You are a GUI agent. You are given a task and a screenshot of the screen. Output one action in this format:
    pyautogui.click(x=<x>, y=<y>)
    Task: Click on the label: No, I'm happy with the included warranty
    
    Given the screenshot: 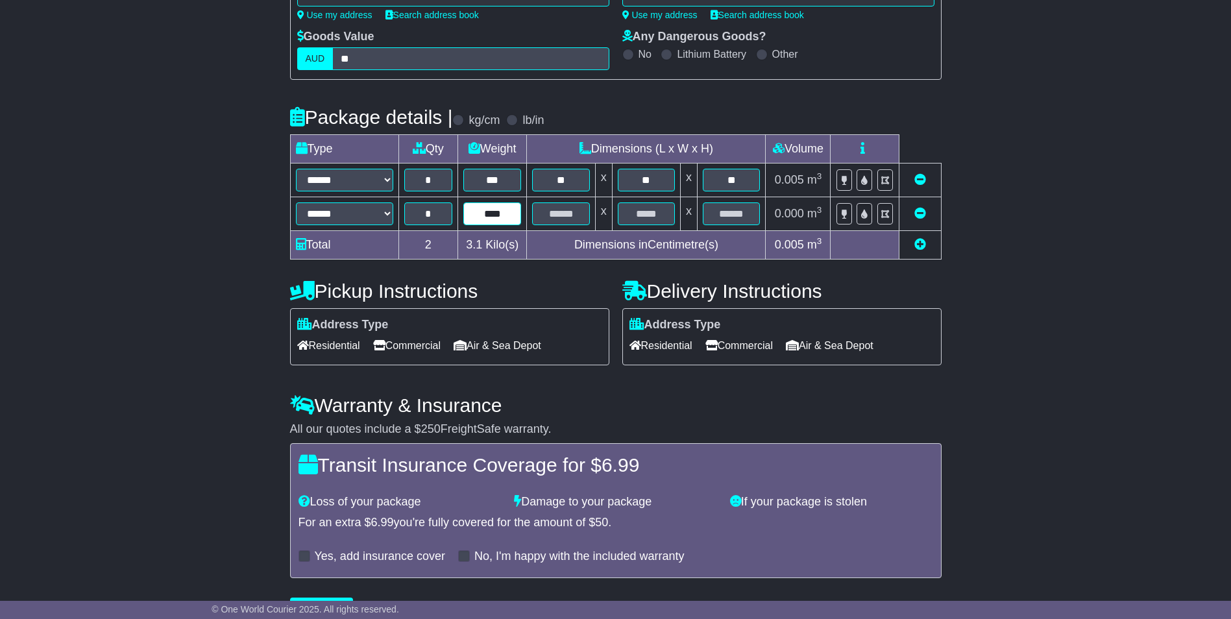 What is the action you would take?
    pyautogui.click(x=579, y=557)
    